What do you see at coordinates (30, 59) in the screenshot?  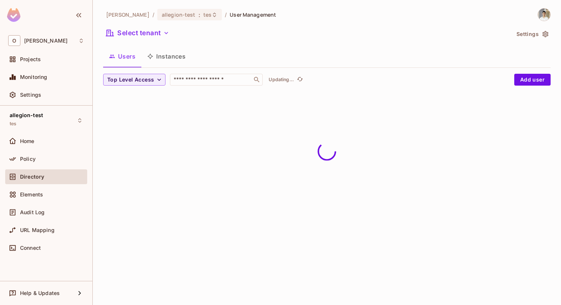 I see `span: Projects` at bounding box center [30, 59].